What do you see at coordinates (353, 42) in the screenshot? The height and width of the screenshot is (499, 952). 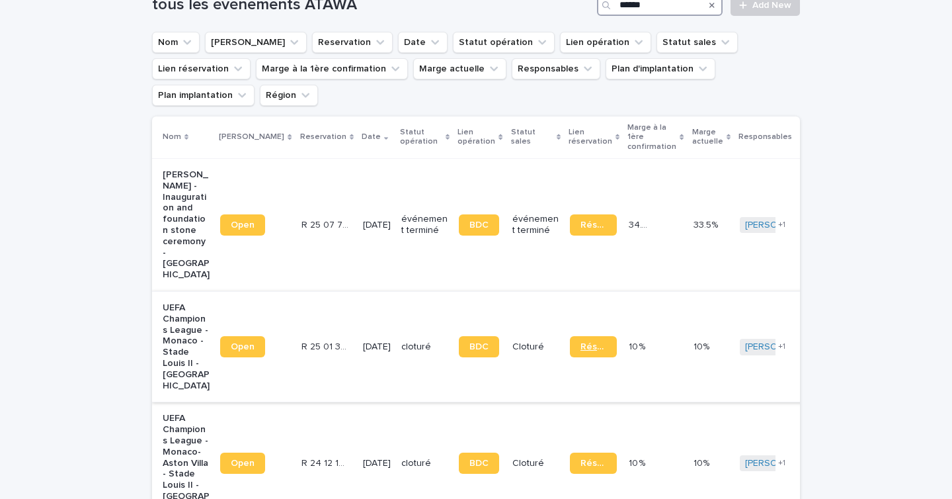 I see `button: Reservation` at bounding box center [353, 42].